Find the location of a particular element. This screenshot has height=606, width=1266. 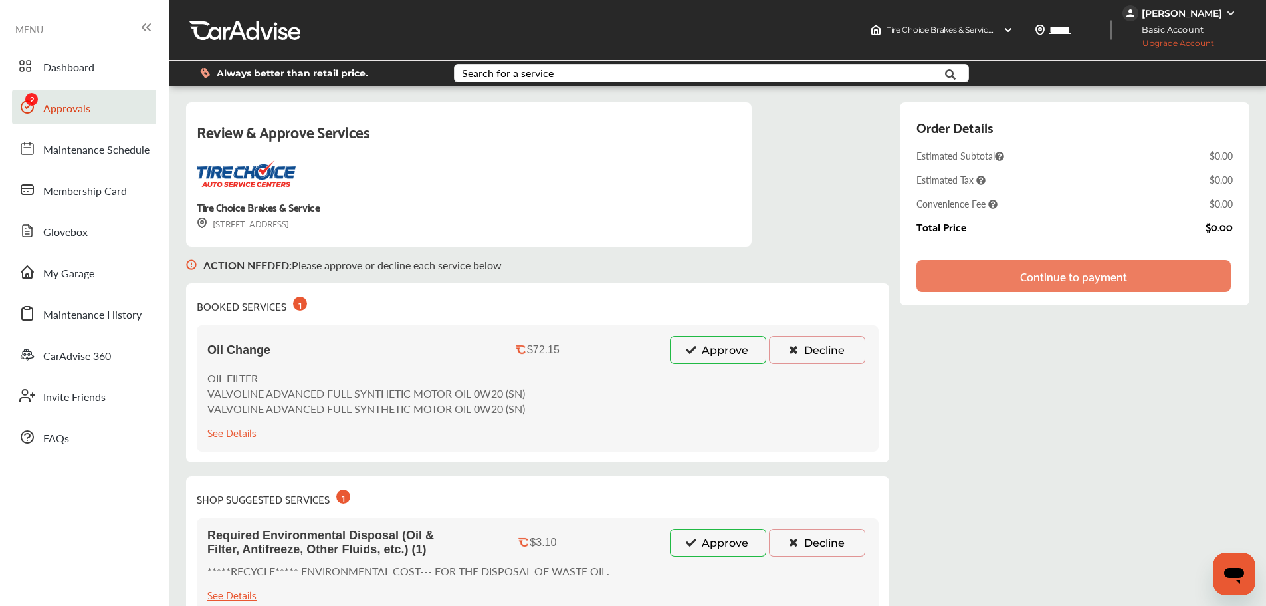

span: CarAdvise 360 is located at coordinates (77, 356).